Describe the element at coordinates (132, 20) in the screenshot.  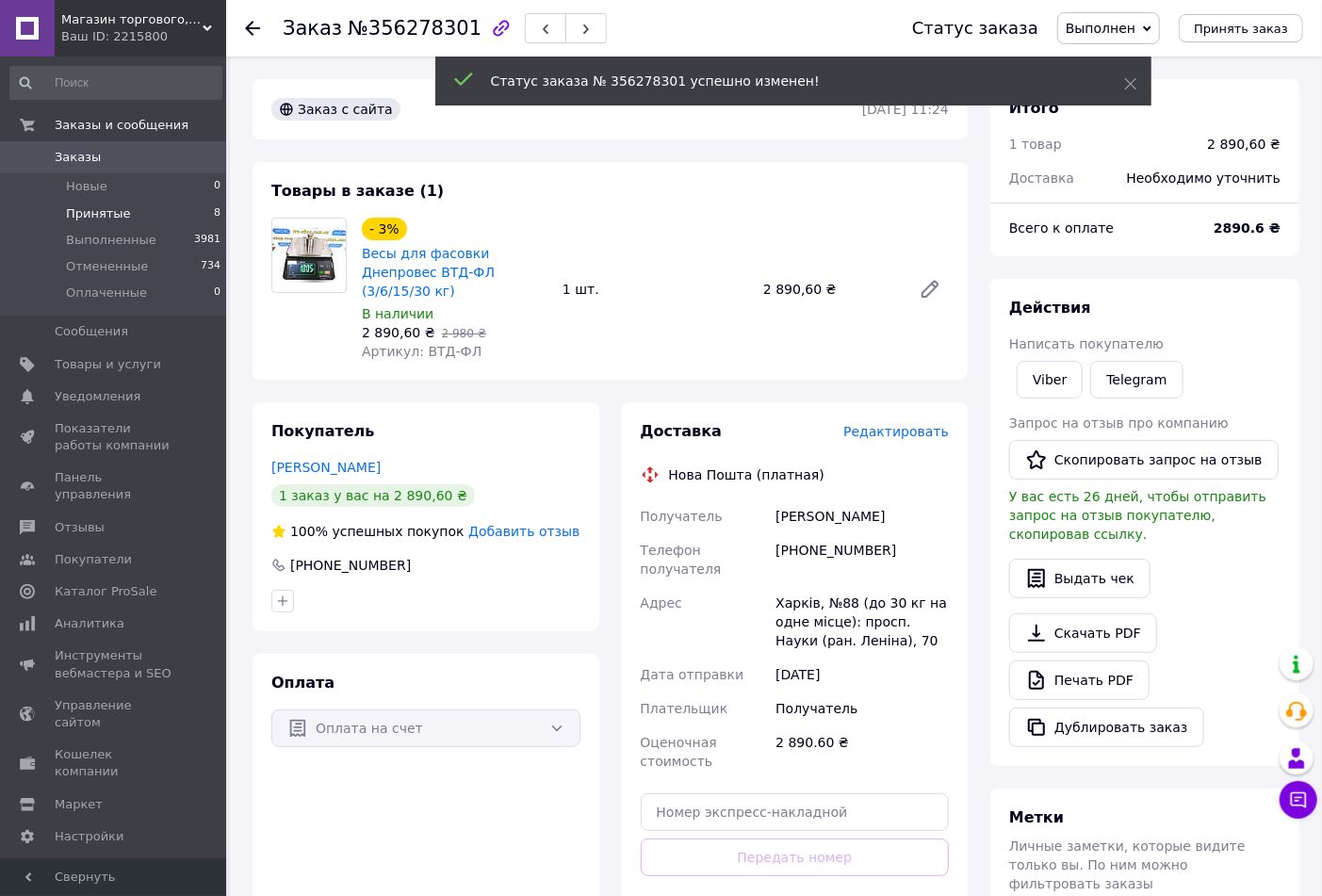
I see `span: Магазин торгового, фискального и банковского оборудования «RRO-SHOP»` at that location.